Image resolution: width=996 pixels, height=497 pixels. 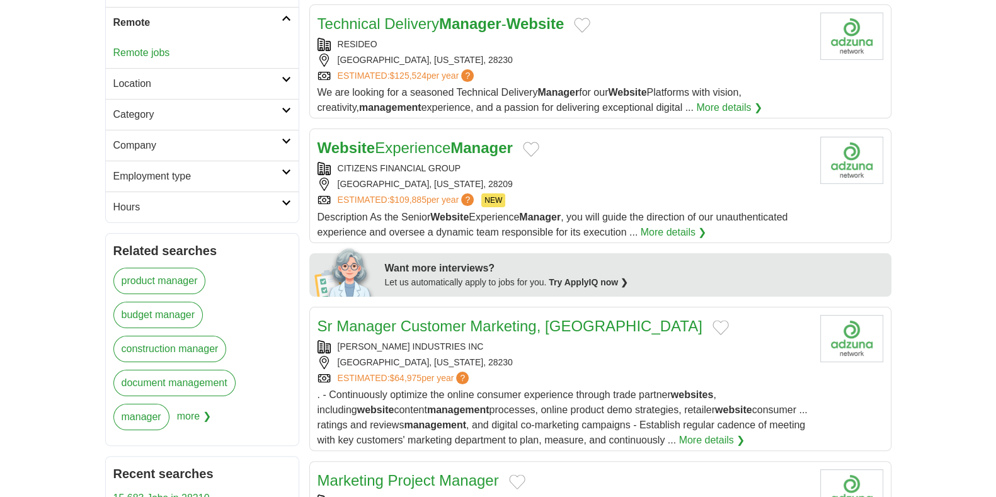 I want to click on a: Category, so click(x=202, y=114).